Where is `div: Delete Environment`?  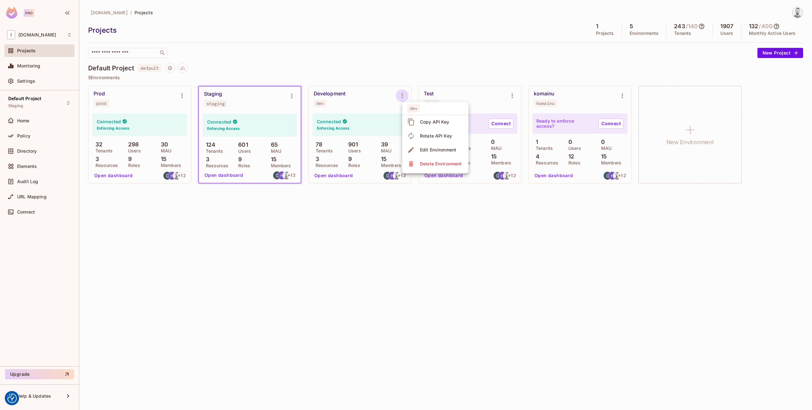
div: Delete Environment is located at coordinates (440, 164).